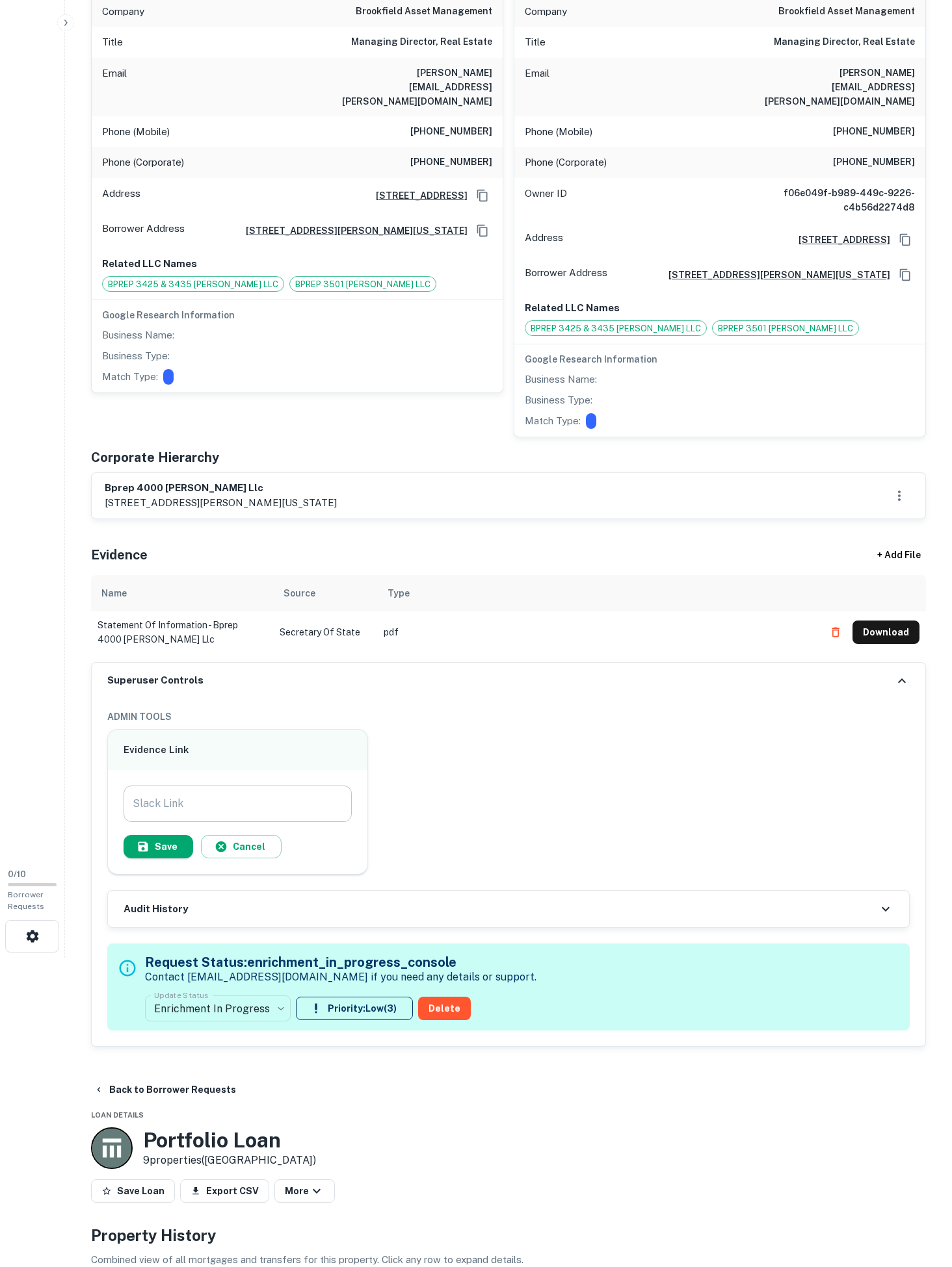 This screenshot has width=952, height=1267. What do you see at coordinates (444, 1009) in the screenshot?
I see `button: Delete` at bounding box center [444, 1009].